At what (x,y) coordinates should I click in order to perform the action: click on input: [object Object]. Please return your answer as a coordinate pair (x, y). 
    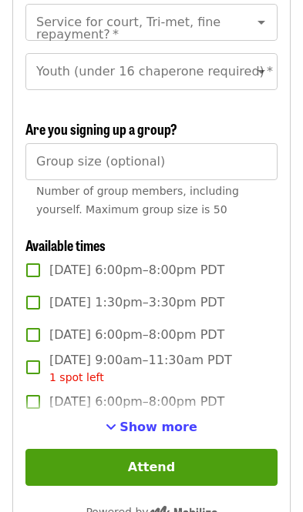
    Looking at the image, I should click on (151, 162).